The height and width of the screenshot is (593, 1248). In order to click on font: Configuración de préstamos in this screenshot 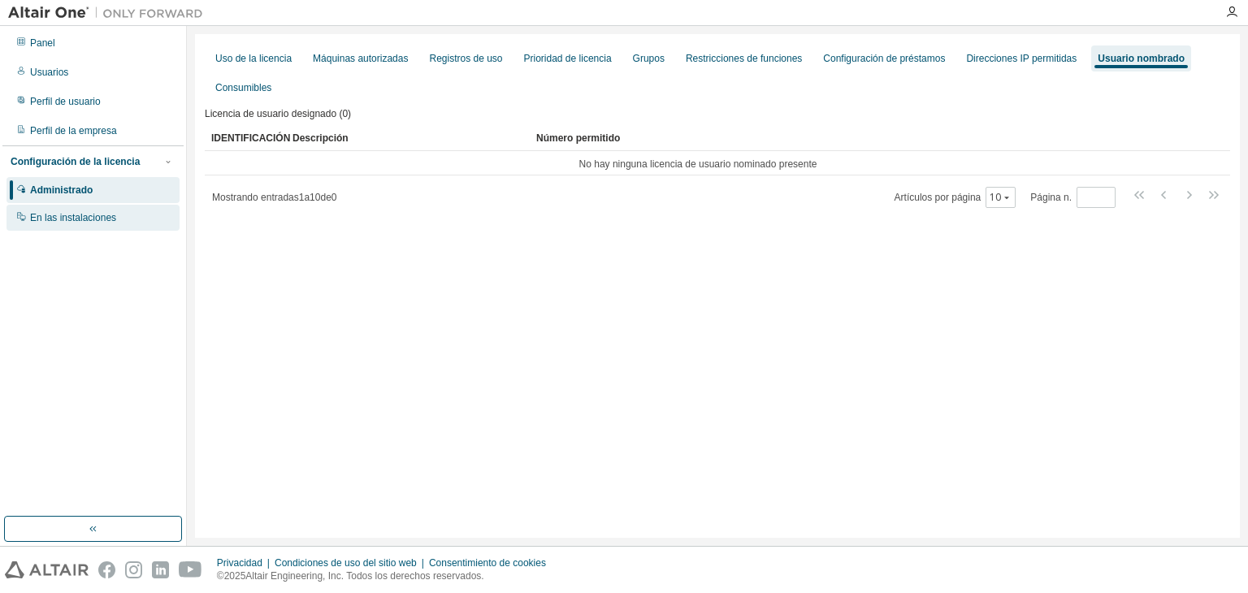, I will do `click(884, 59)`.